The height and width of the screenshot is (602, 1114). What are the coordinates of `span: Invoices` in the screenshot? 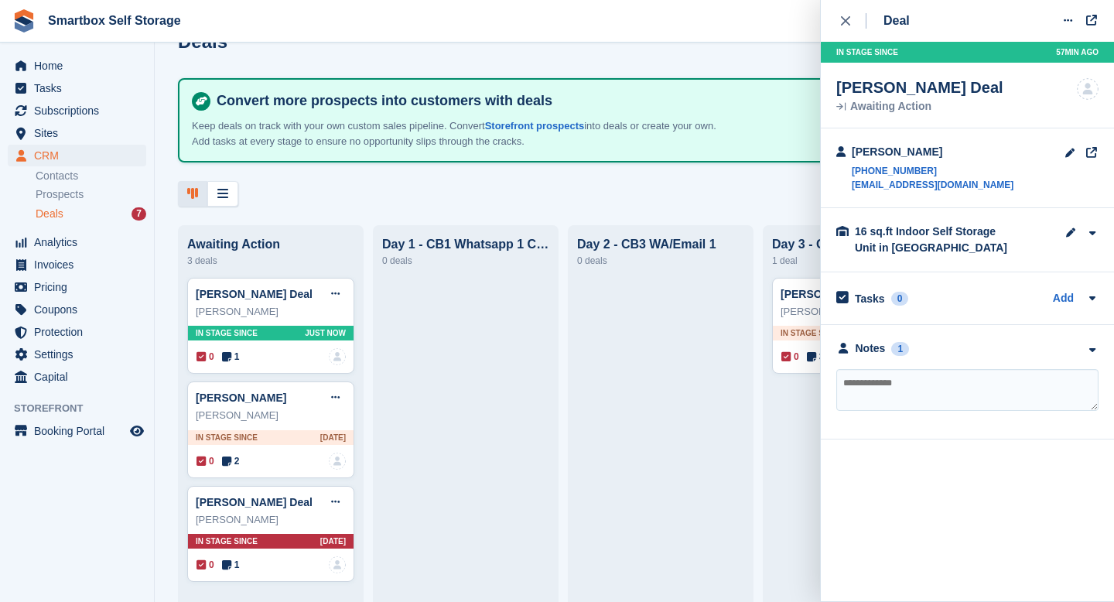 It's located at (80, 265).